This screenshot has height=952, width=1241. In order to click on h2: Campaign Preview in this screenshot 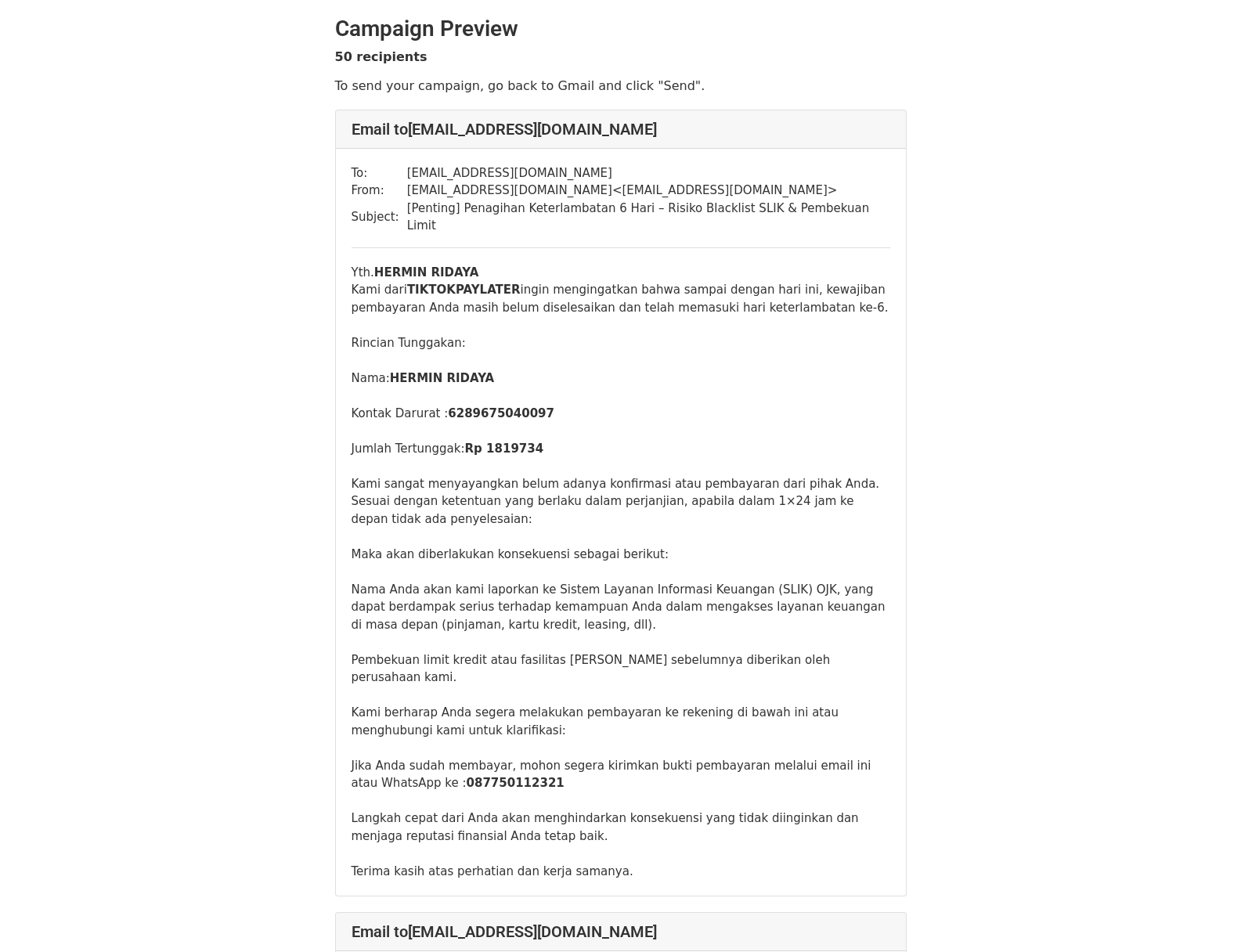, I will do `click(620, 29)`.